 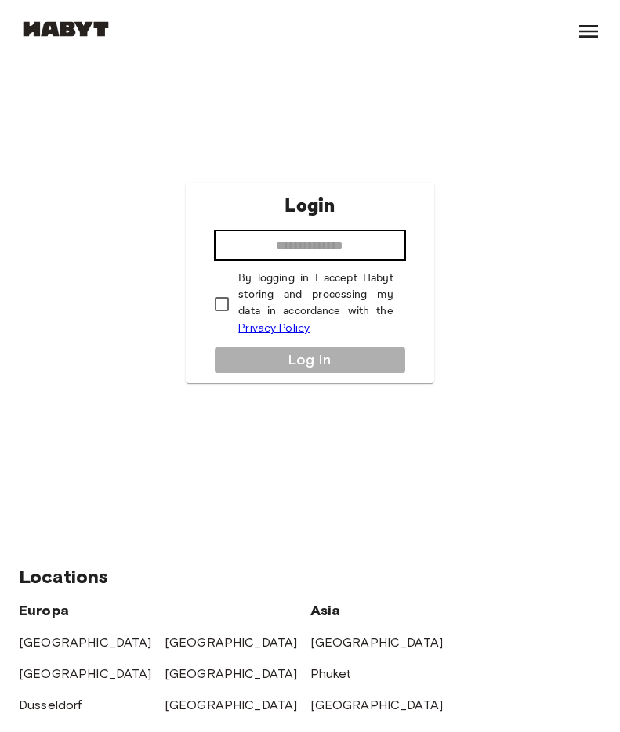 I want to click on p: Login, so click(x=310, y=206).